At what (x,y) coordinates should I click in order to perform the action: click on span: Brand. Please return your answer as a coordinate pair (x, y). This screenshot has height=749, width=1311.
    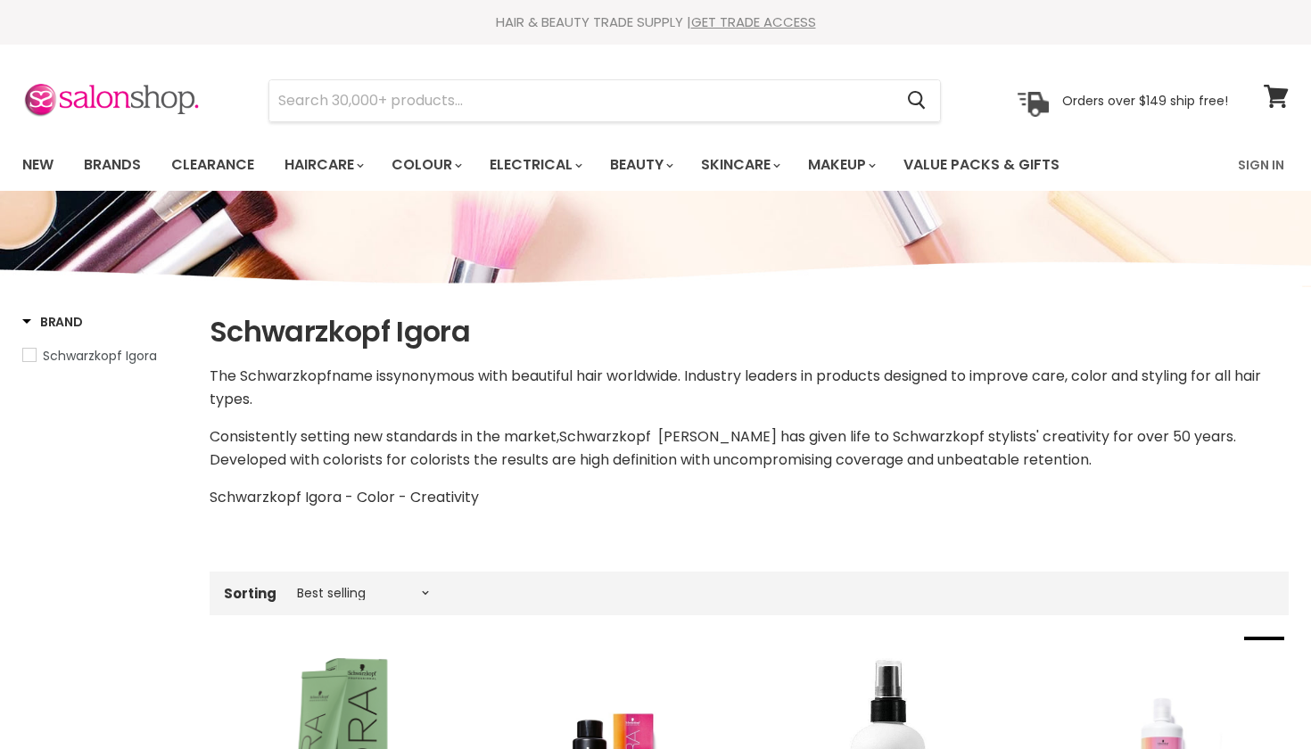
    Looking at the image, I should click on (53, 322).